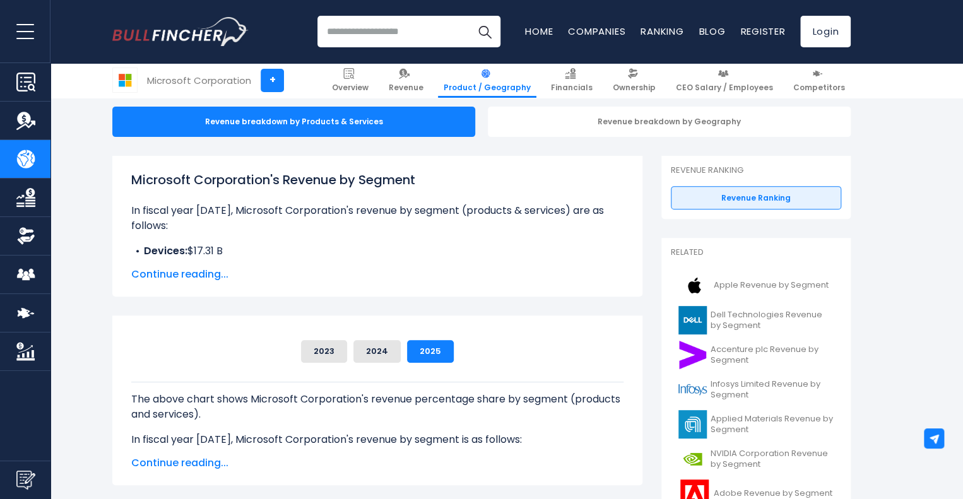 The width and height of the screenshot is (963, 499). I want to click on button: Search, so click(484, 32).